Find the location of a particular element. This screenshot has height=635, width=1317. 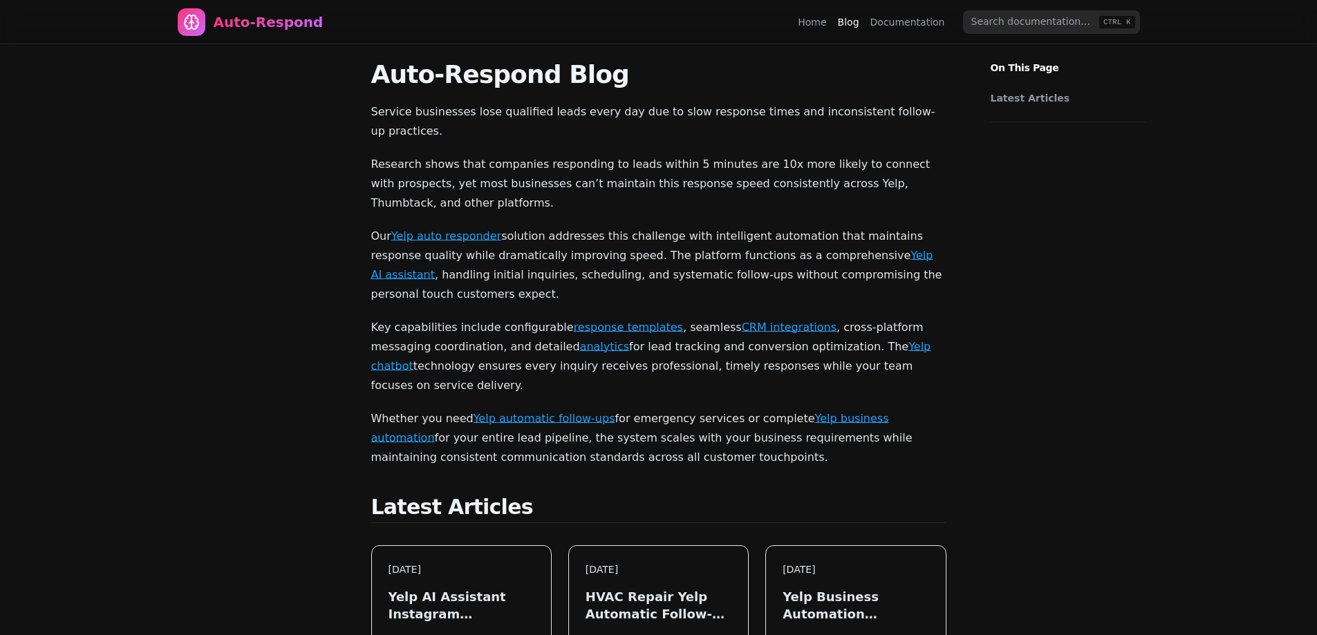

h1: Auto-Respond Blog is located at coordinates (659, 75).